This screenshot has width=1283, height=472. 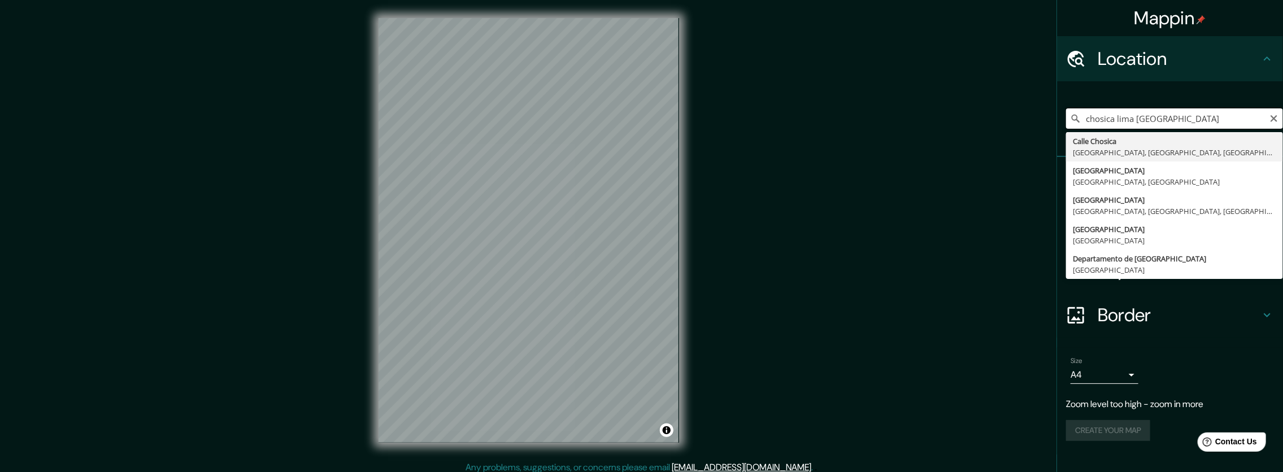 I want to click on h4: Mappin, so click(x=1170, y=18).